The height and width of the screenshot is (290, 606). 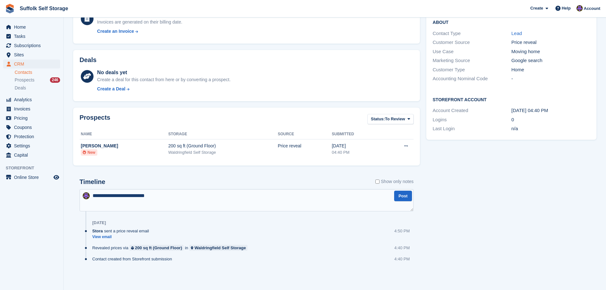 I want to click on div: 04:40 PM, so click(x=357, y=152).